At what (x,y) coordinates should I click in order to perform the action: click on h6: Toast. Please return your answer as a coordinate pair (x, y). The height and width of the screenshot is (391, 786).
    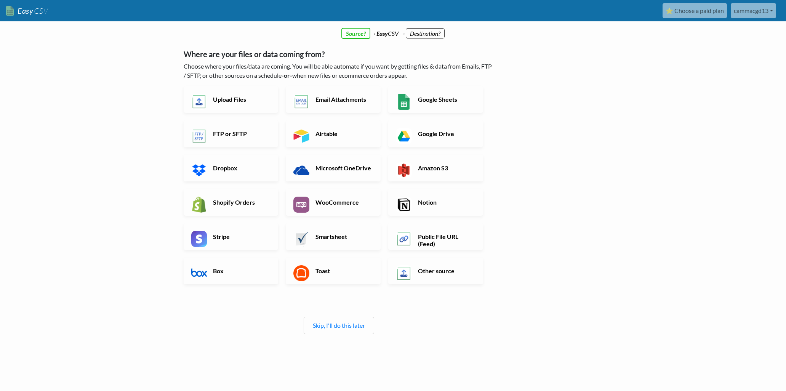
    Looking at the image, I should click on (343, 270).